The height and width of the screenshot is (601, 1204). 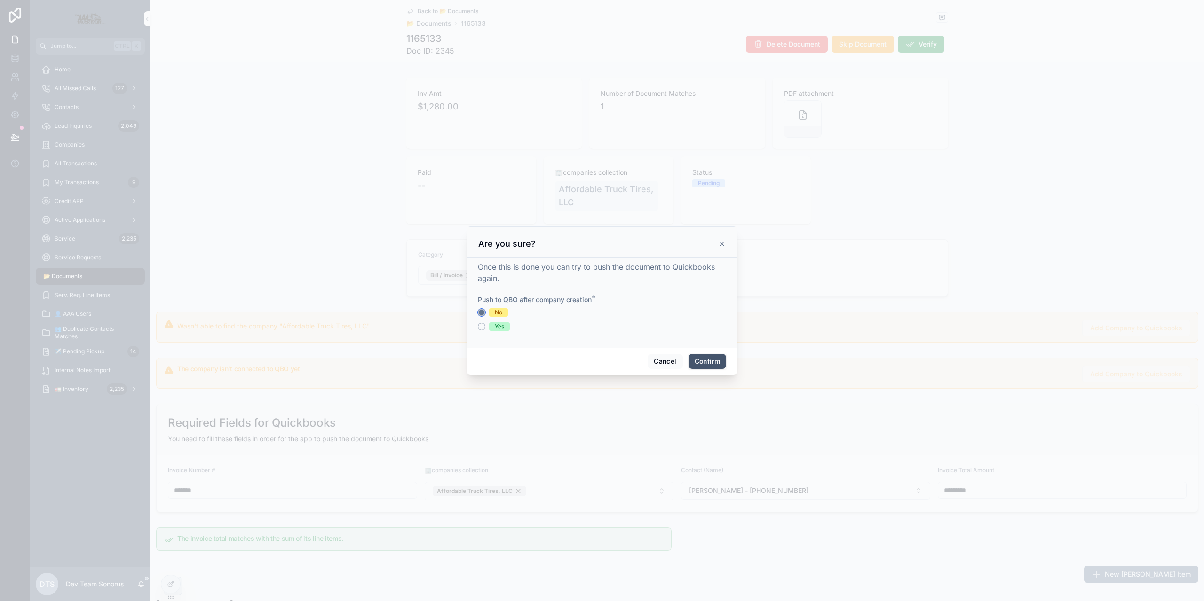 What do you see at coordinates (507, 244) in the screenshot?
I see `h3: Are you sure?` at bounding box center [507, 244].